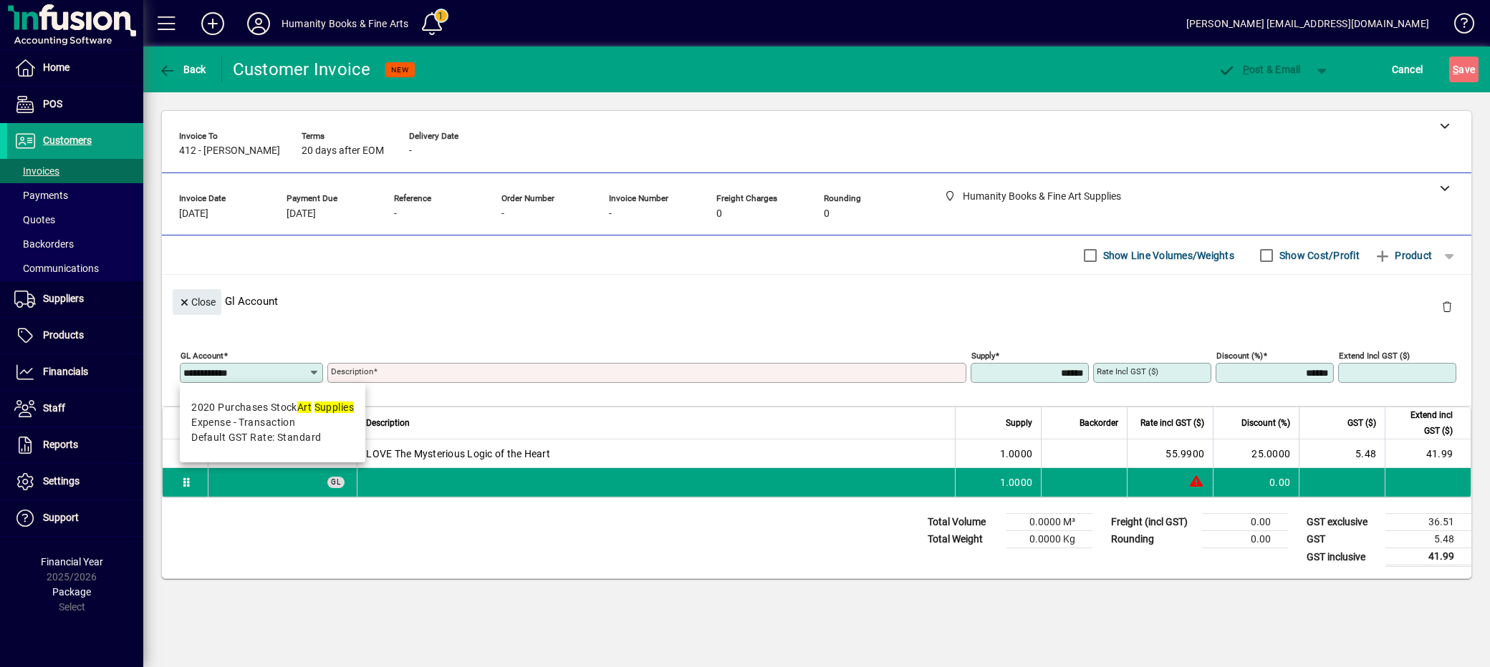 This screenshot has width=1490, height=667. What do you see at coordinates (1265, 423) in the screenshot?
I see `span: Discount (%)` at bounding box center [1265, 423].